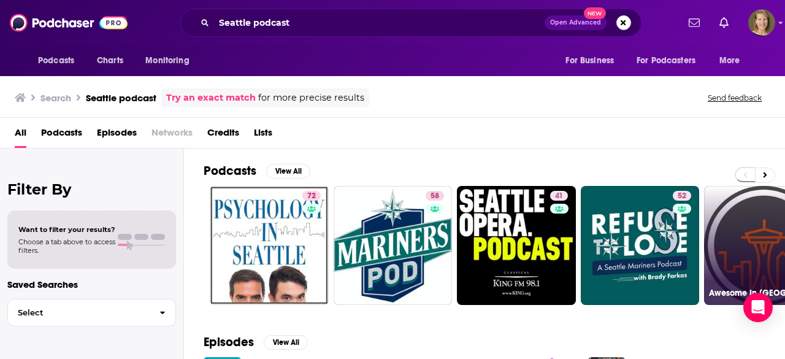  Describe the element at coordinates (91, 312) in the screenshot. I see `button: Select` at that location.